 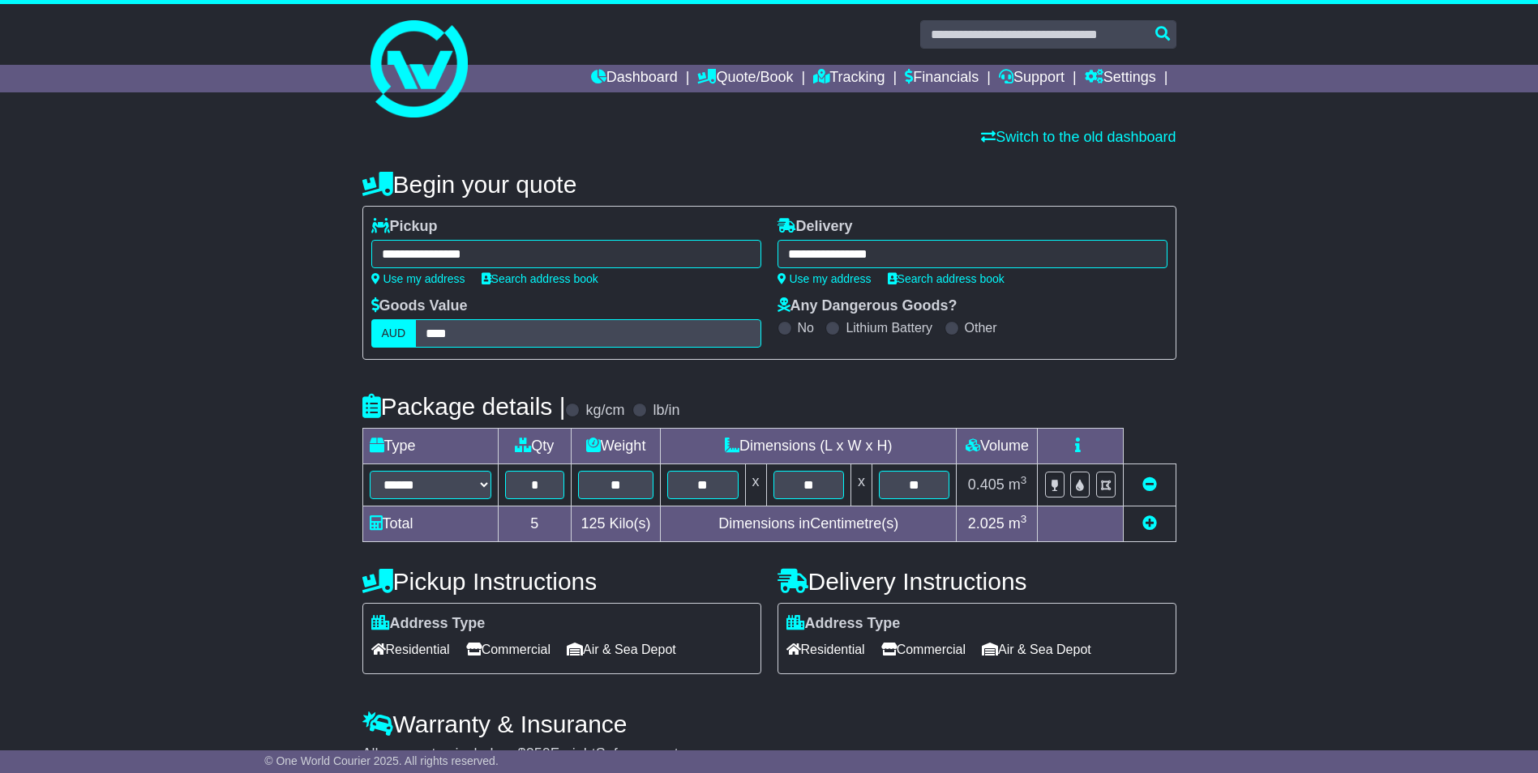 I want to click on a: Dashboard, so click(x=634, y=79).